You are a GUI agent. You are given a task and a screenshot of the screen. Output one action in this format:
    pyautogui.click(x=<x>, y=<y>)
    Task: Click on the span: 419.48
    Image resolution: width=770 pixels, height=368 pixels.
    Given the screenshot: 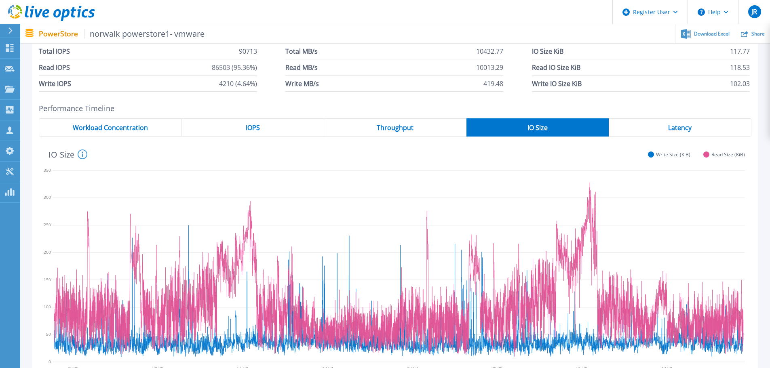 What is the action you would take?
    pyautogui.click(x=493, y=83)
    